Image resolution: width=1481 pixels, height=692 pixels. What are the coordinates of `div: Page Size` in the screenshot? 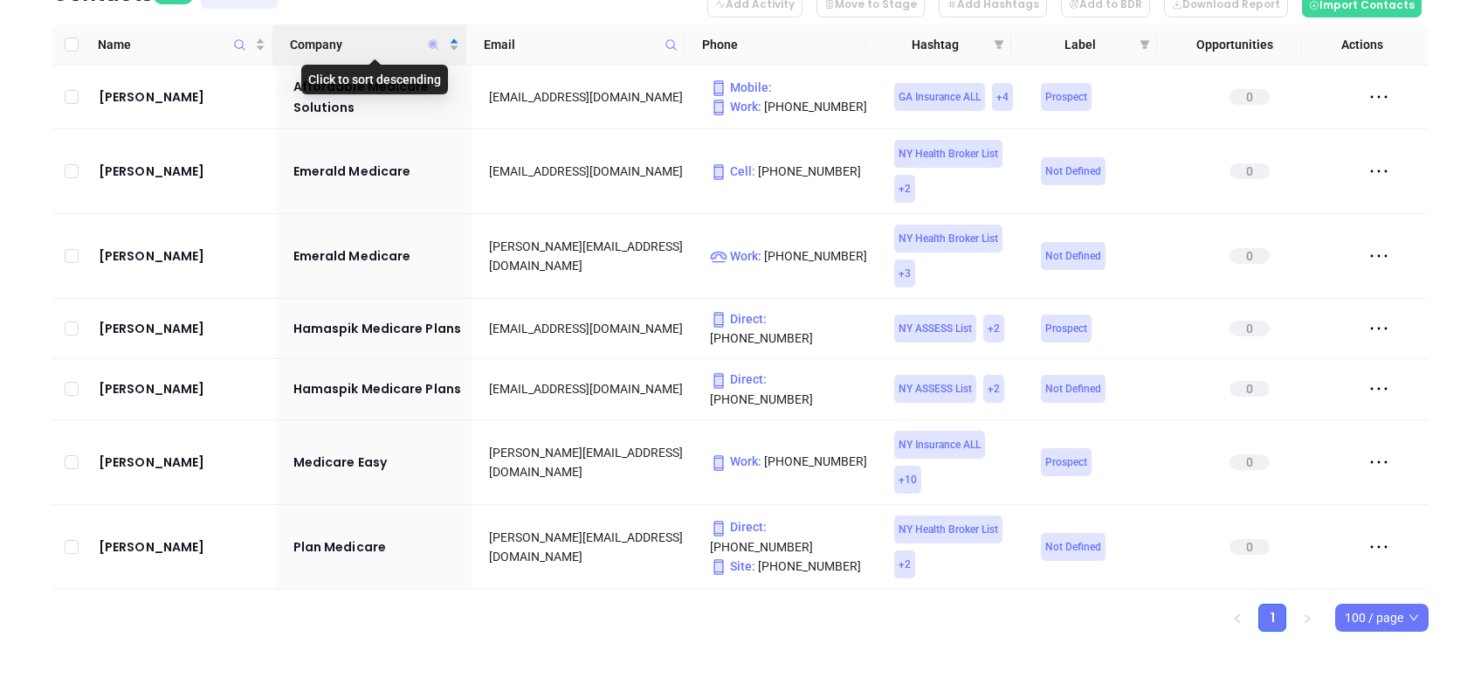 It's located at (1381, 617).